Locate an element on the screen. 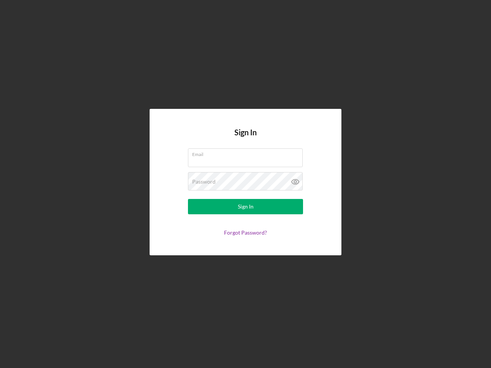 The height and width of the screenshot is (368, 491). div: Sign In is located at coordinates (245, 207).